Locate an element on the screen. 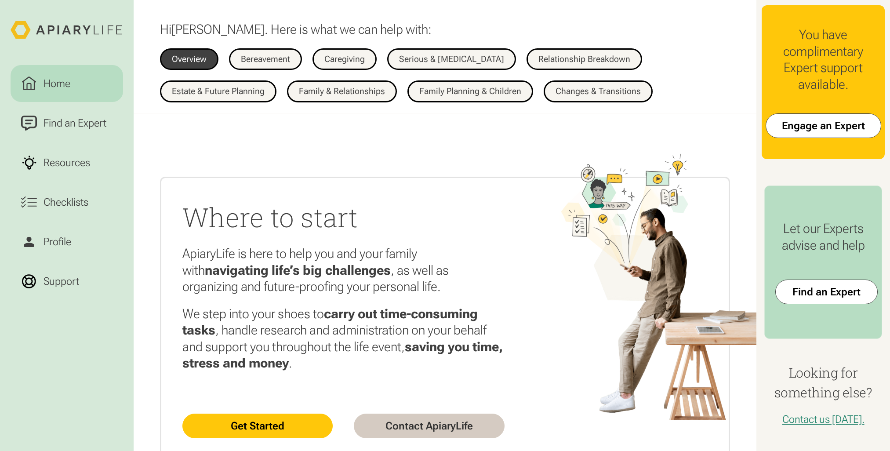 This screenshot has width=890, height=451. a: Overview is located at coordinates (189, 59).